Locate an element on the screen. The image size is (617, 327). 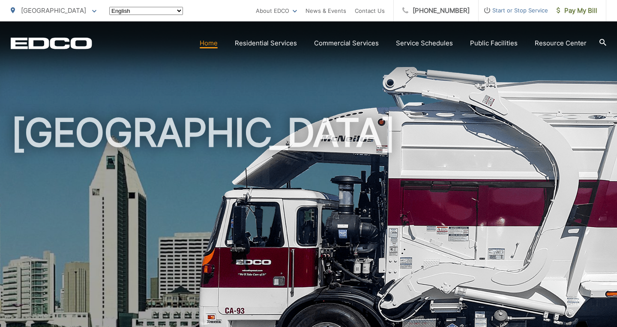
span: Pay My Bill is located at coordinates (577, 11).